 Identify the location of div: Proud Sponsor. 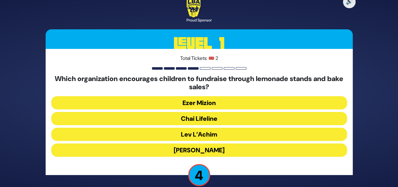
(199, 20).